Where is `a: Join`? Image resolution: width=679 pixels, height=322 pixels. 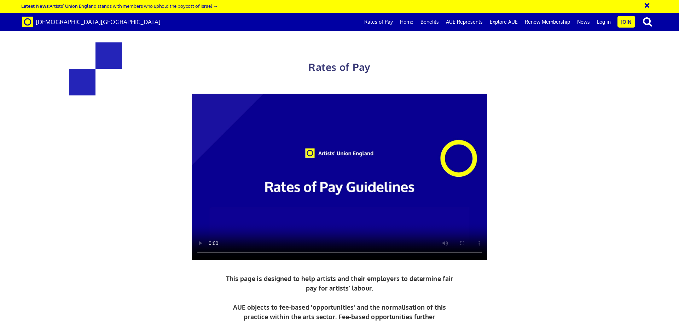
a: Join is located at coordinates (626, 22).